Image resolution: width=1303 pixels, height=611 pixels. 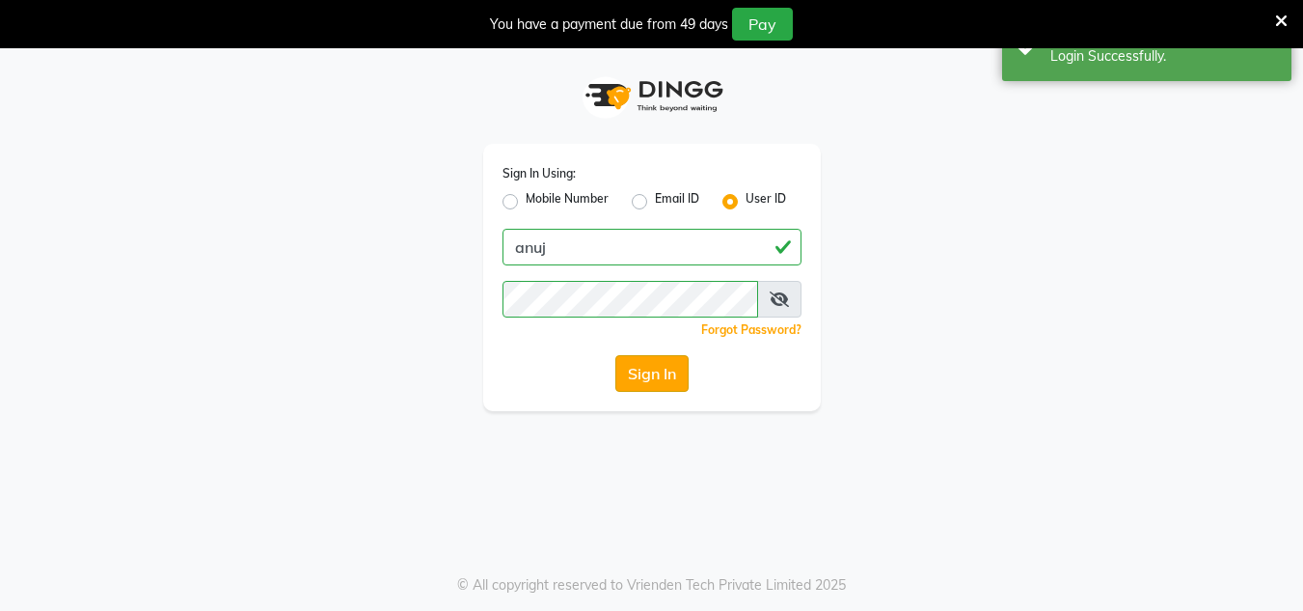 What do you see at coordinates (652, 373) in the screenshot?
I see `button: Sign In` at bounding box center [652, 373].